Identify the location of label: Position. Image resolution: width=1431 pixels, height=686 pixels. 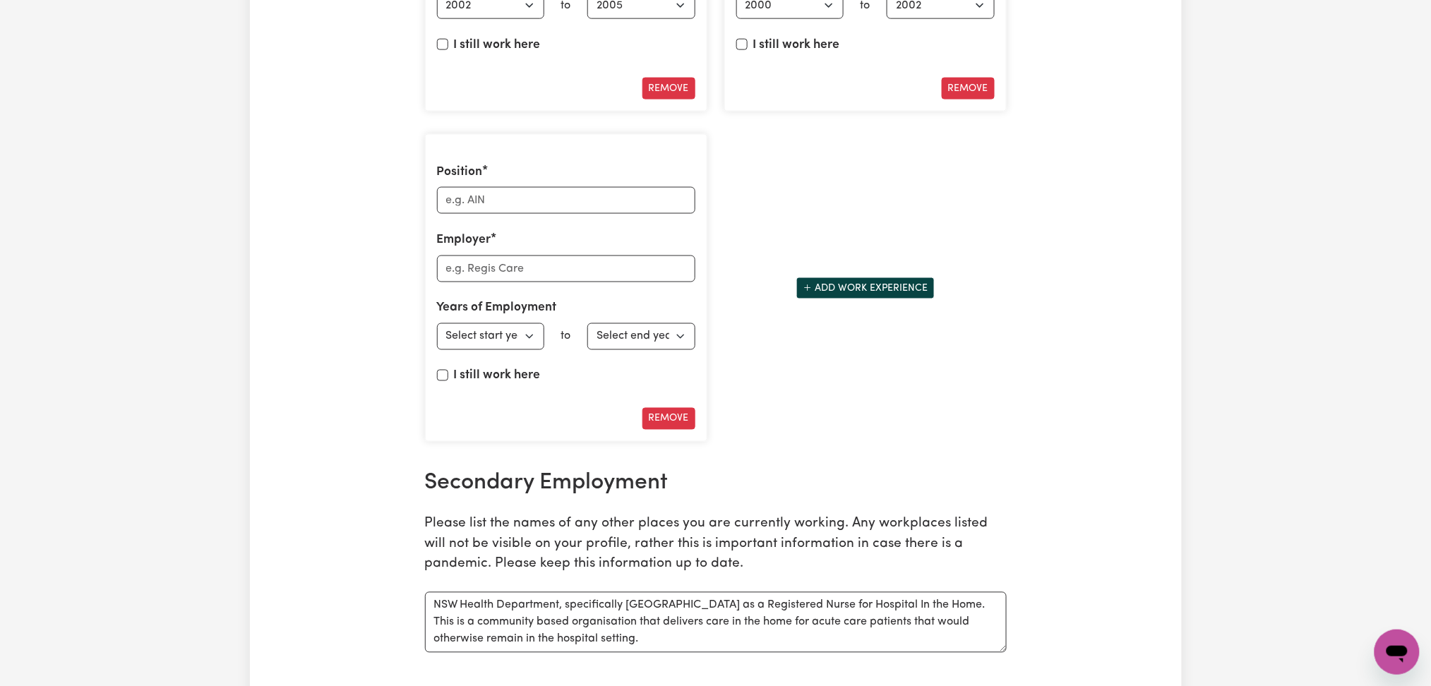
(460, 172).